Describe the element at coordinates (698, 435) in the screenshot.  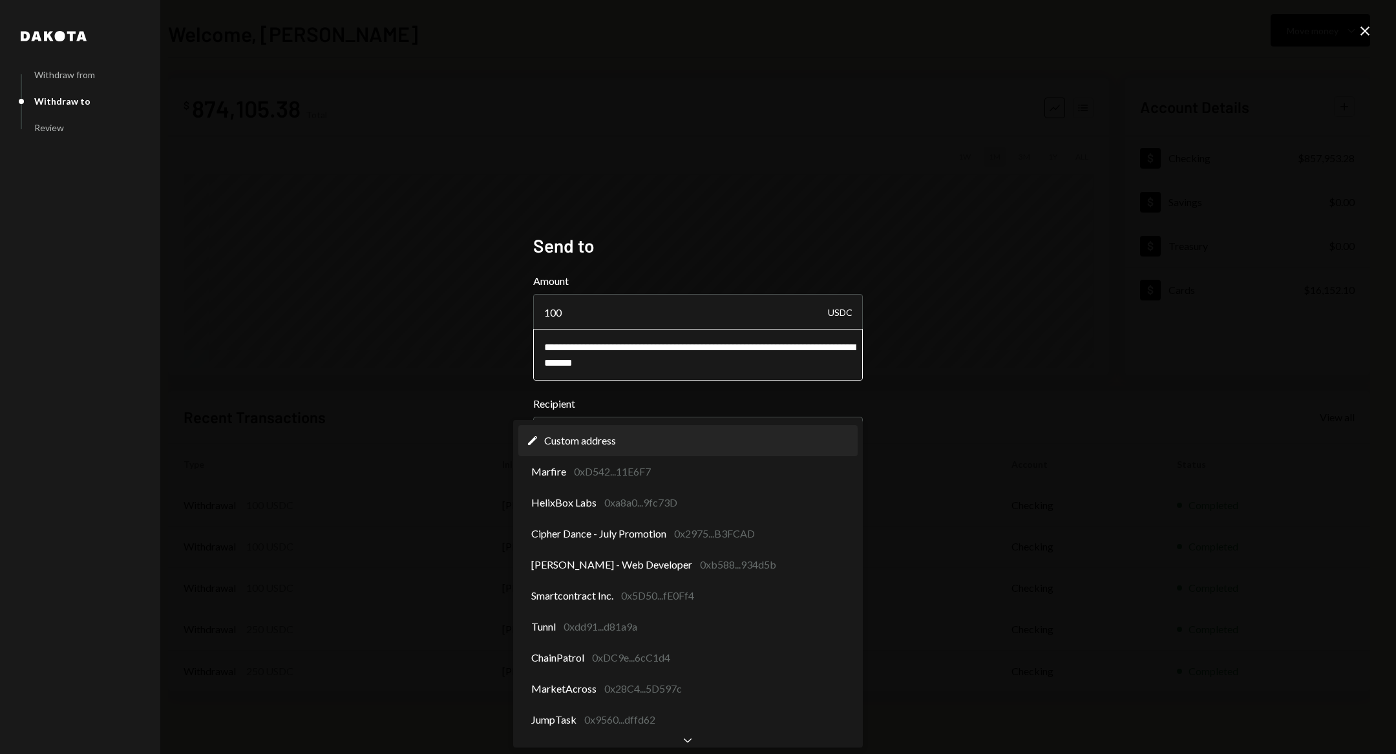
I see `button: Recipient` at that location.